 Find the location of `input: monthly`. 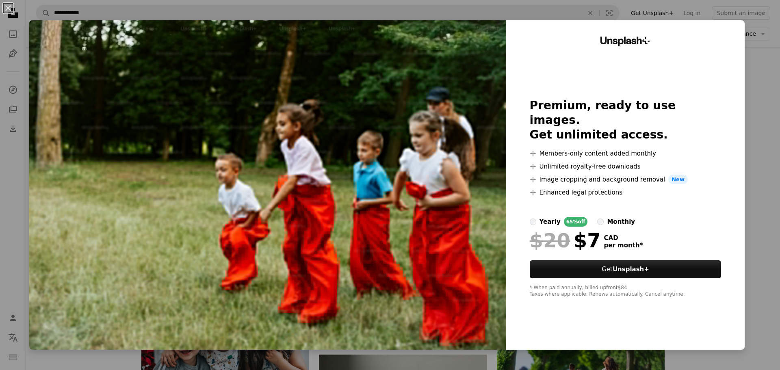

input: monthly is located at coordinates (601, 222).